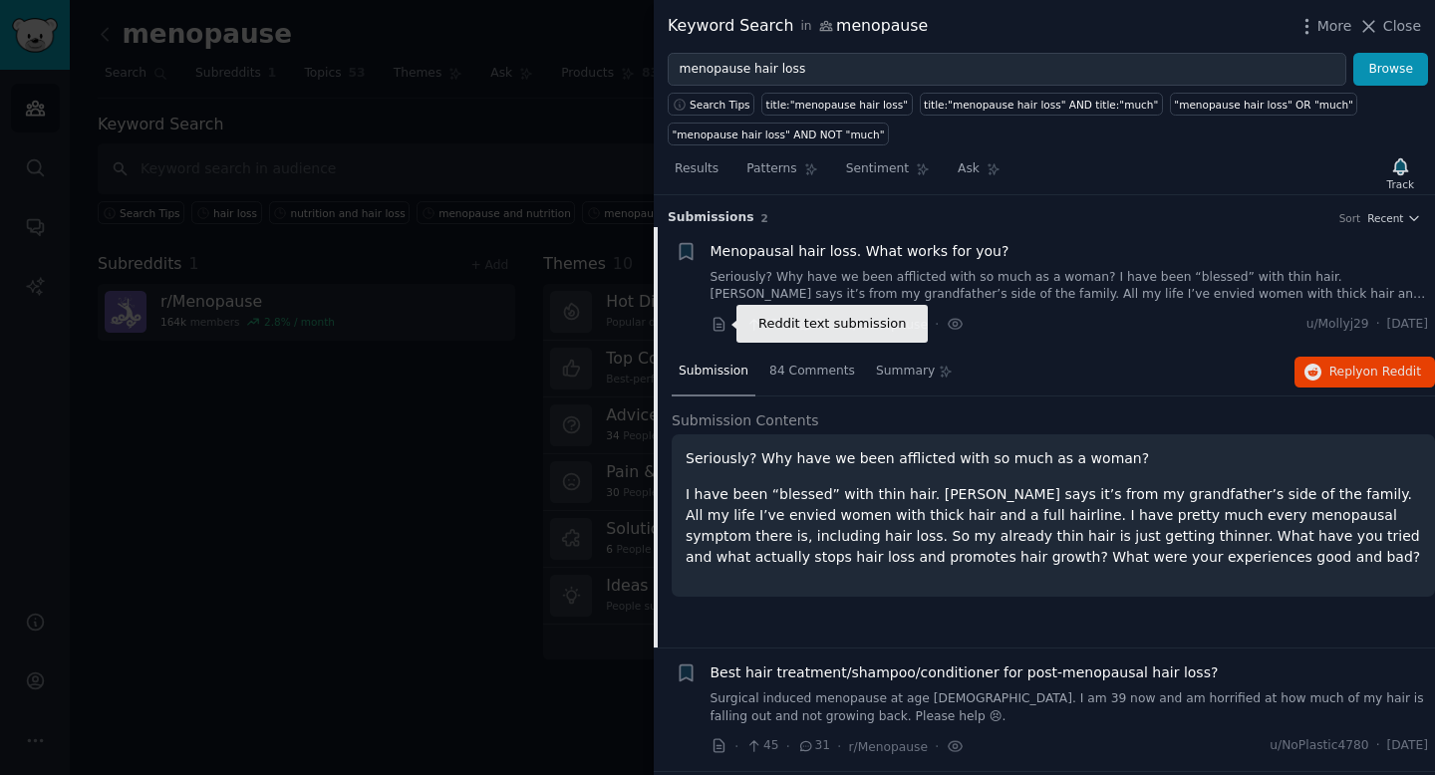  What do you see at coordinates (860, 251) in the screenshot?
I see `span: Menopausal hair loss. What works for you?` at bounding box center [860, 251].